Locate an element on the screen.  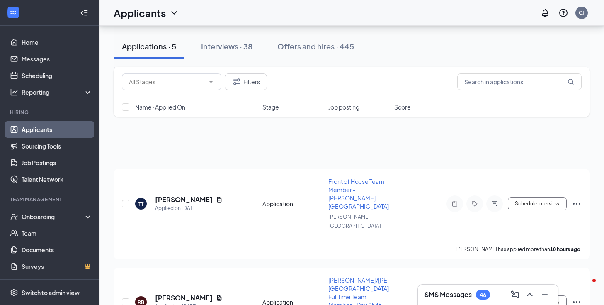
svg: QuestionInfo is located at coordinates (564, 13).